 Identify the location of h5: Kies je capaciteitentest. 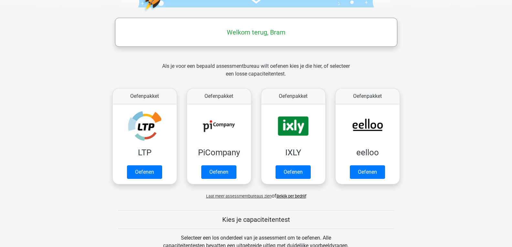
(256, 220).